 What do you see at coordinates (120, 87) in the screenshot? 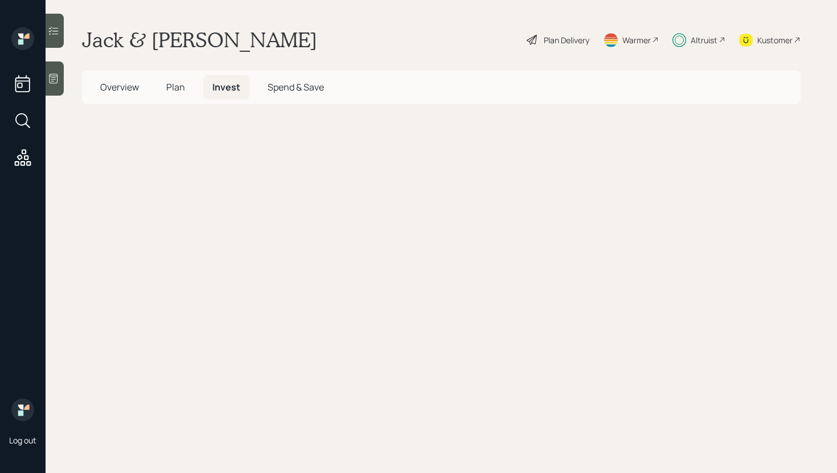
I see `span: Overview` at bounding box center [120, 87].